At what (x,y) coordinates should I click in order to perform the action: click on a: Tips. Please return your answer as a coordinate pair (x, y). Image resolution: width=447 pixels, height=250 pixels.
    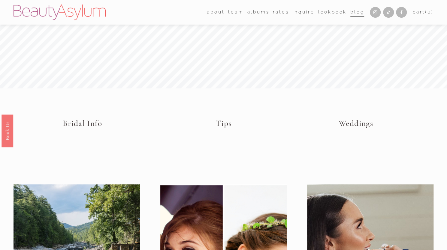
    Looking at the image, I should click on (224, 123).